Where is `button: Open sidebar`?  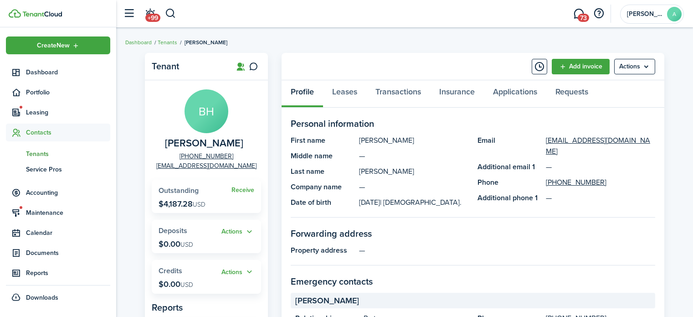 button: Open sidebar is located at coordinates (129, 14).